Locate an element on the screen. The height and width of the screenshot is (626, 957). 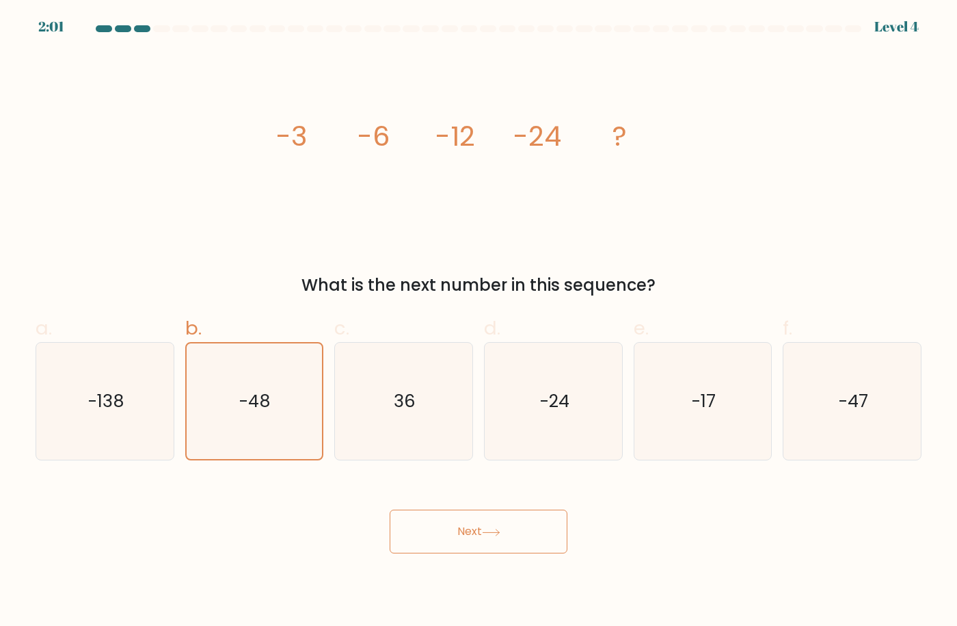
text: -24 is located at coordinates (554, 401).